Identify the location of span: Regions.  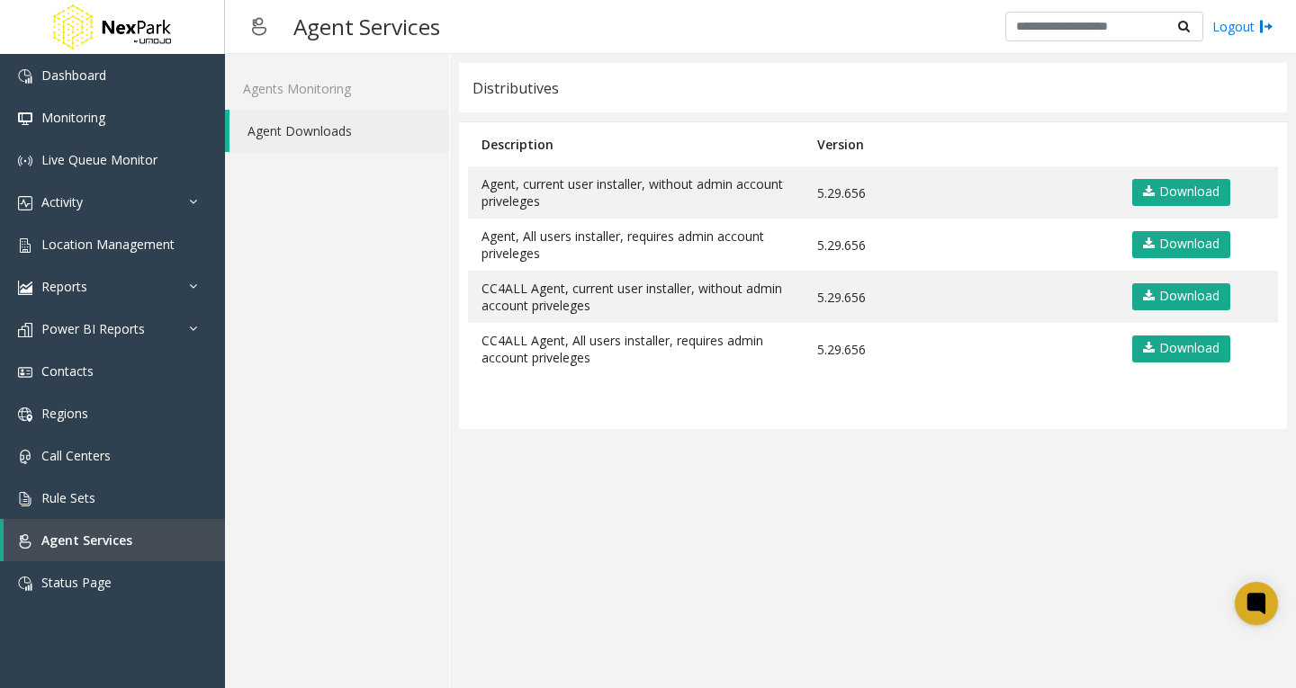
(65, 413).